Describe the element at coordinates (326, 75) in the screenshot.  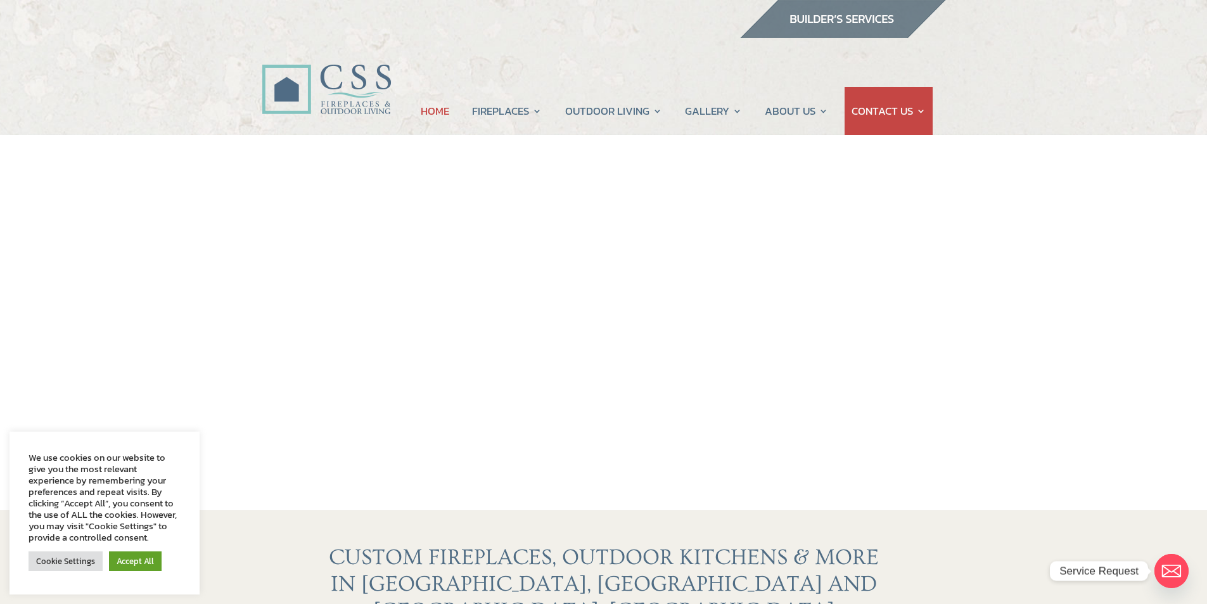
I see `img: CSS Fireplaces & Outdoor Living (Formerly Construction Solutions & Supply)- Jacksonville Ormond B...` at that location.